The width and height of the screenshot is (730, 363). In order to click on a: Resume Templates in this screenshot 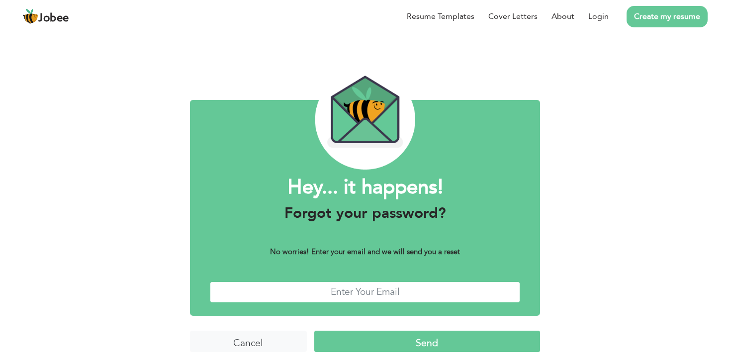, I will do `click(440, 16)`.